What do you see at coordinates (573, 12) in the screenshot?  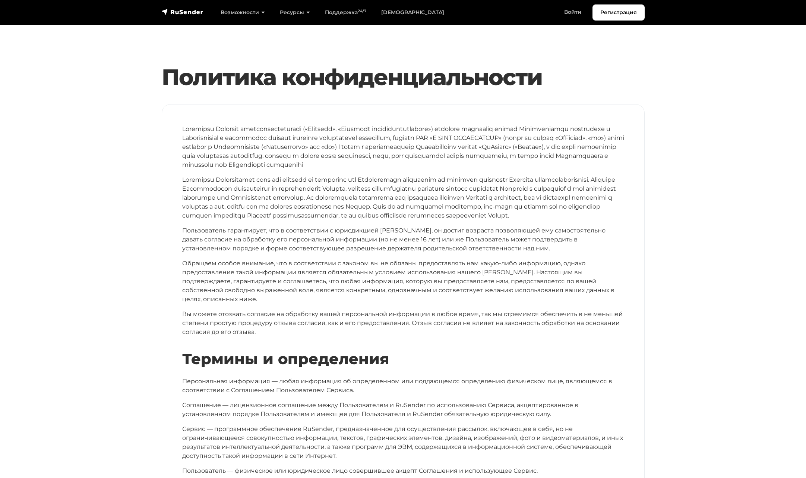 I see `a: Войти` at bounding box center [573, 12].